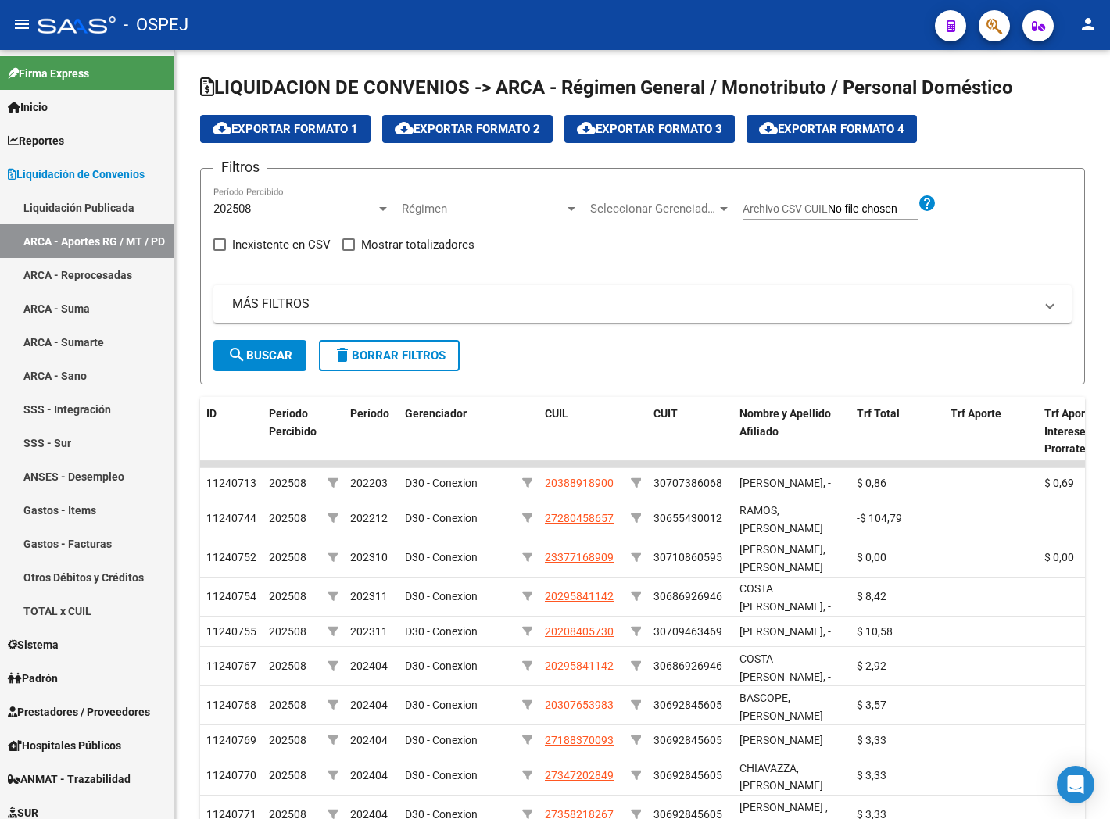 Image resolution: width=1110 pixels, height=819 pixels. What do you see at coordinates (872, 209) in the screenshot?
I see `input: Archivo CSV CUIL` at bounding box center [872, 209].